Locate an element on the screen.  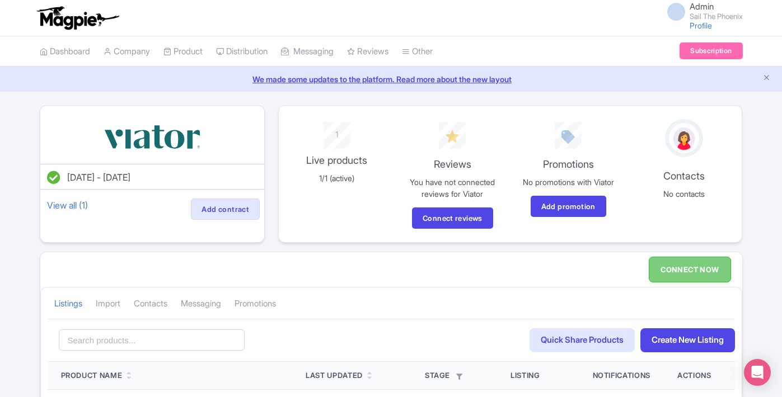
a: Product is located at coordinates (183, 51).